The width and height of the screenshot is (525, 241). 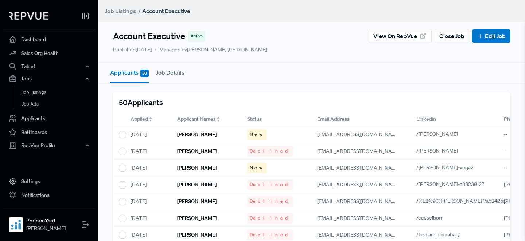 I want to click on button: Applicants, so click(x=129, y=73).